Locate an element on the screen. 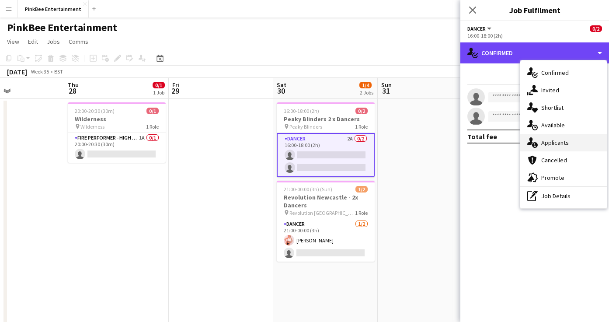  span: Jobs is located at coordinates (53, 42).